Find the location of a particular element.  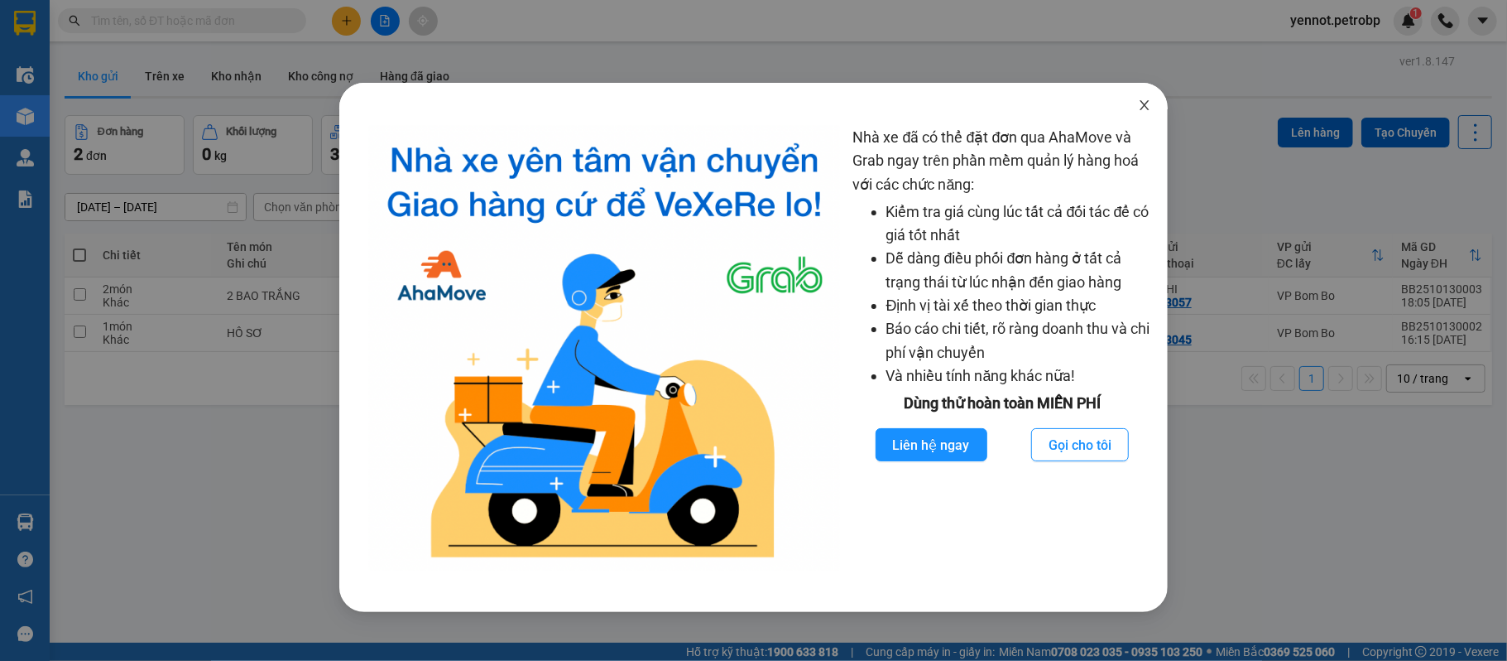

div: Dùng thử hoàn toàn MIỄN PHÍ is located at coordinates (1003, 403).